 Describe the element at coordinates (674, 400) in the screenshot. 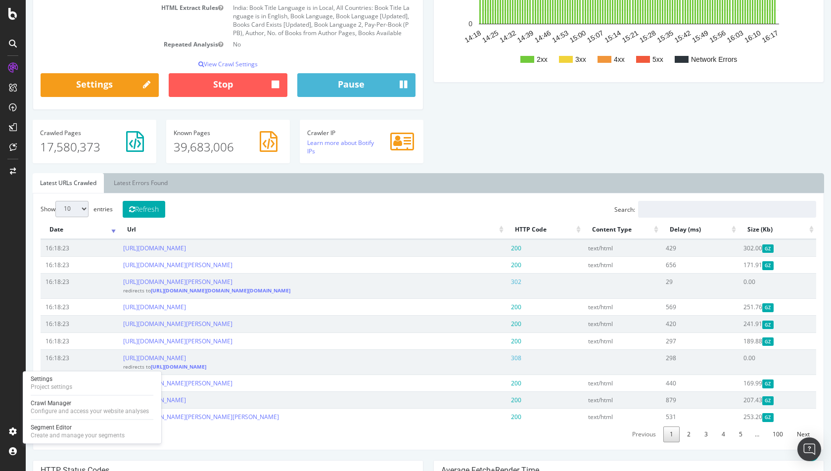

I see `td: 879` at that location.